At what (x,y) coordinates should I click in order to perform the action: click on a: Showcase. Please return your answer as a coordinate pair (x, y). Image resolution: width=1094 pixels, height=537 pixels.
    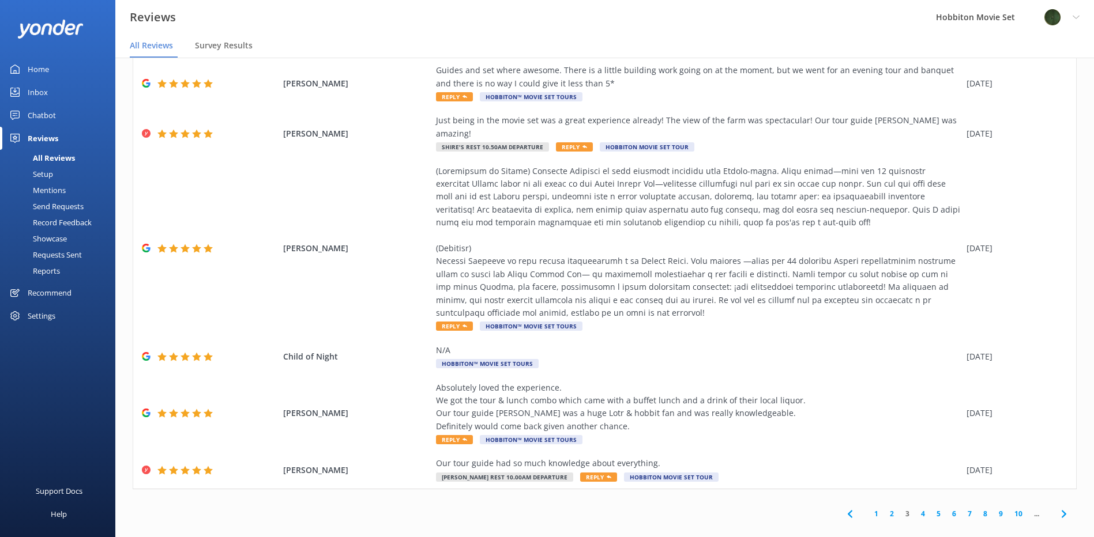
    Looking at the image, I should click on (61, 239).